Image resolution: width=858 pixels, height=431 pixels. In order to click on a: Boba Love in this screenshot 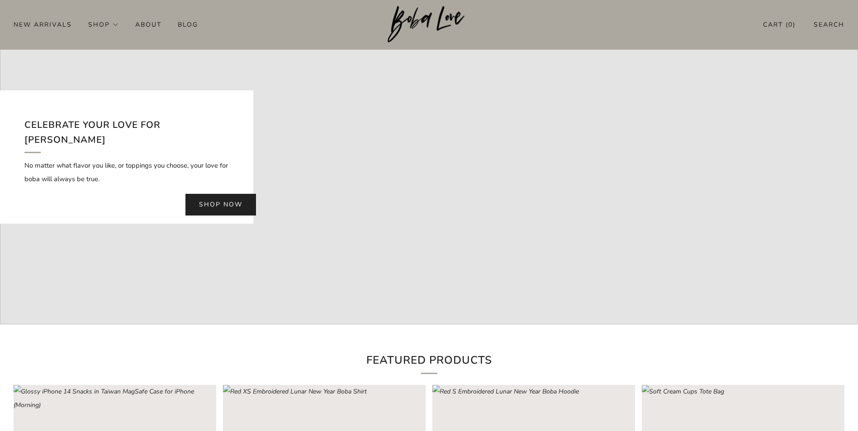, I will do `click(429, 24)`.